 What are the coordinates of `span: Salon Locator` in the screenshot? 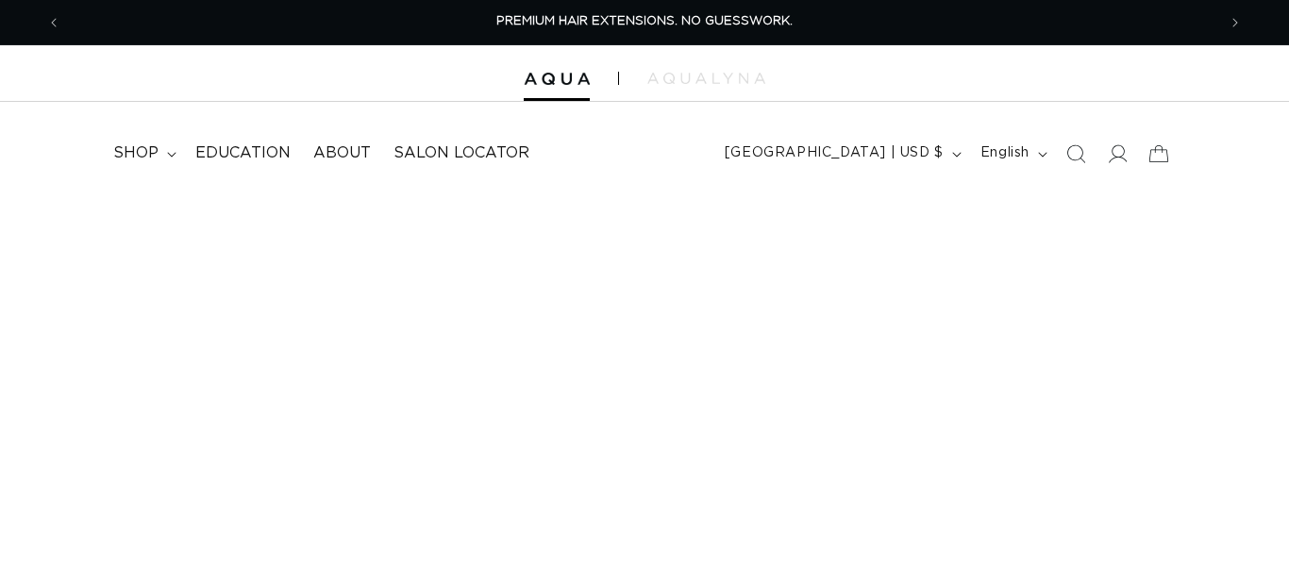 It's located at (462, 153).